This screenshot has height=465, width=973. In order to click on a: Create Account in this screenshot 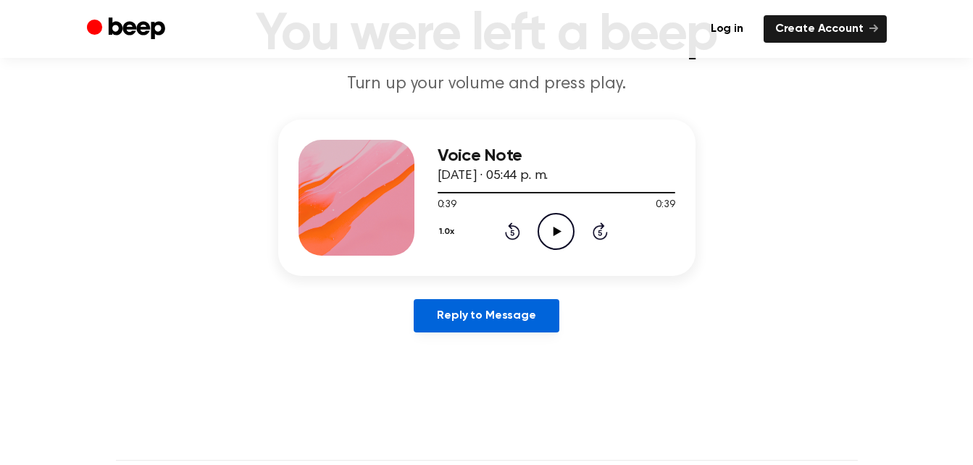, I will do `click(825, 29)`.